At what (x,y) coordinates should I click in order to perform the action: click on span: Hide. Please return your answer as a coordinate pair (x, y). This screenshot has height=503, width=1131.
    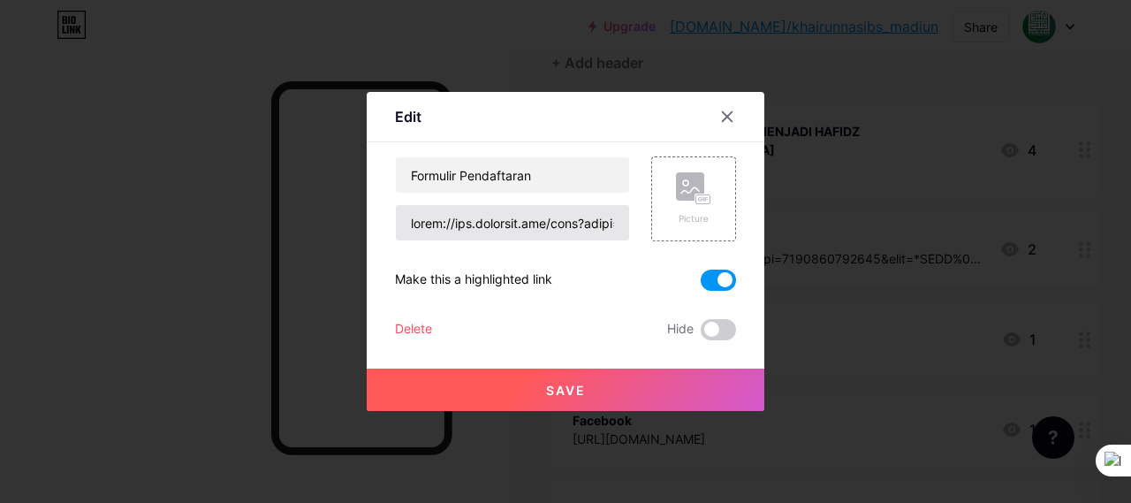
    Looking at the image, I should click on (680, 330).